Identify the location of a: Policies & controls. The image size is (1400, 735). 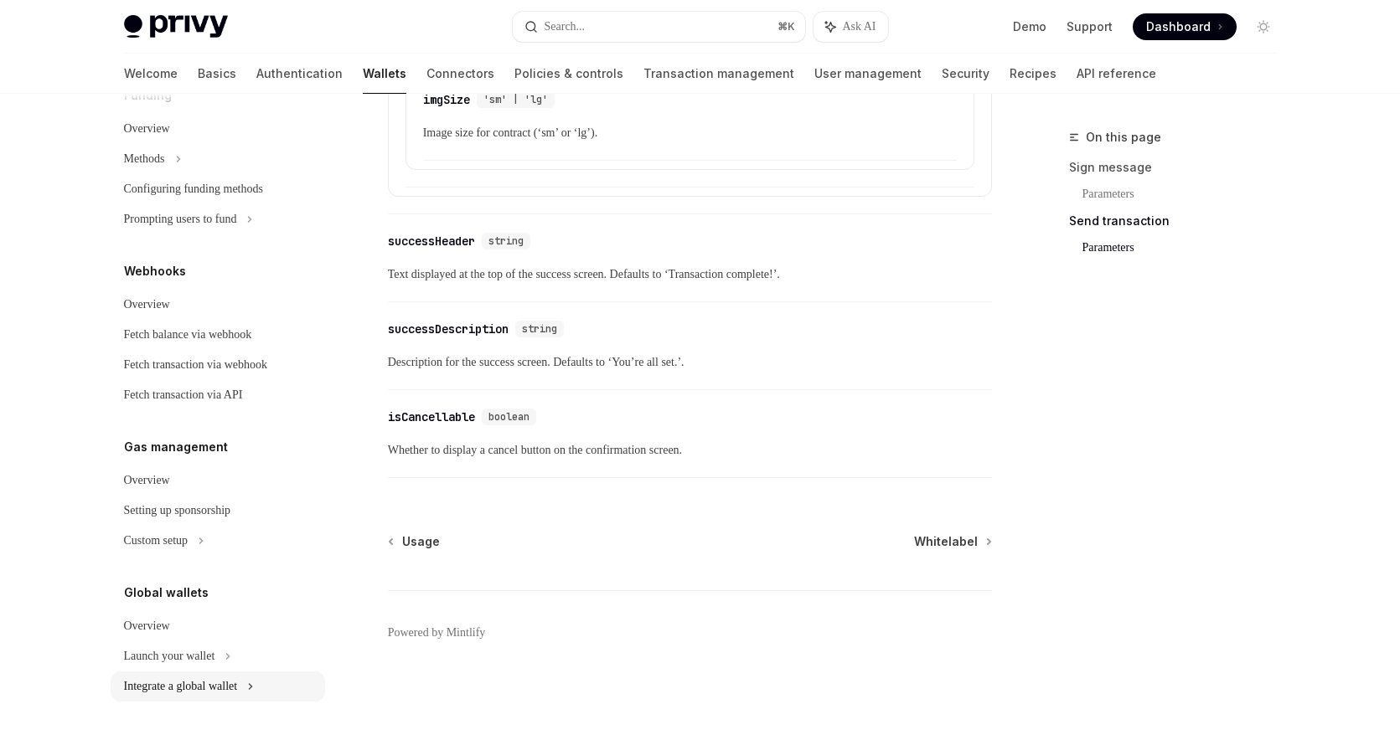
(569, 74).